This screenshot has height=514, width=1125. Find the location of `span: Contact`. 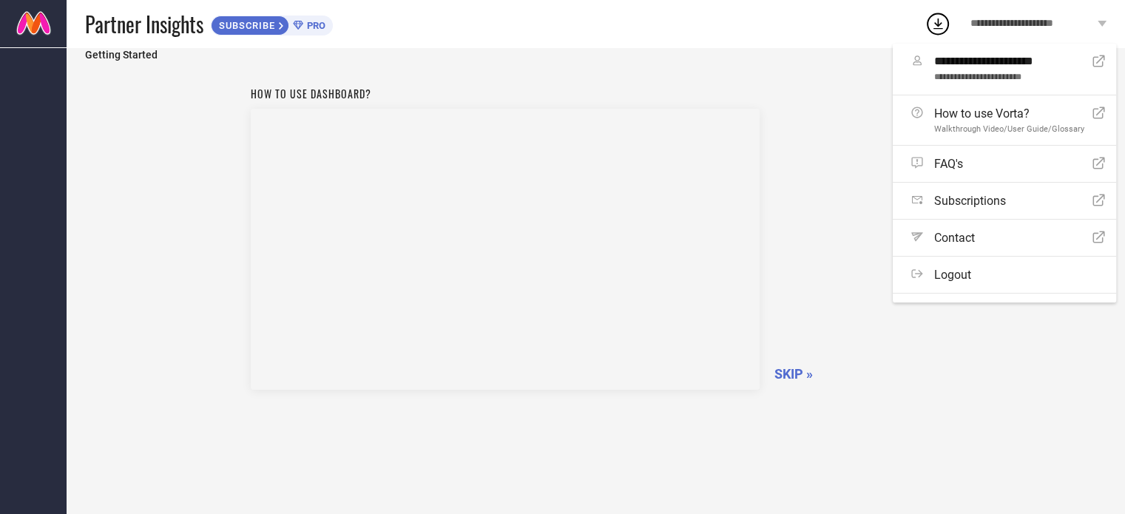

span: Contact is located at coordinates (955, 238).